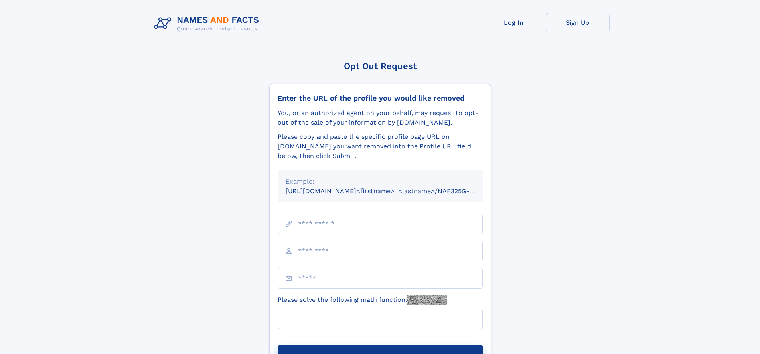 The image size is (760, 354). Describe the element at coordinates (380, 118) in the screenshot. I see `div: You, or an authorized agent on your behalf, may request to opt-out of the sale of your informatio...` at that location.